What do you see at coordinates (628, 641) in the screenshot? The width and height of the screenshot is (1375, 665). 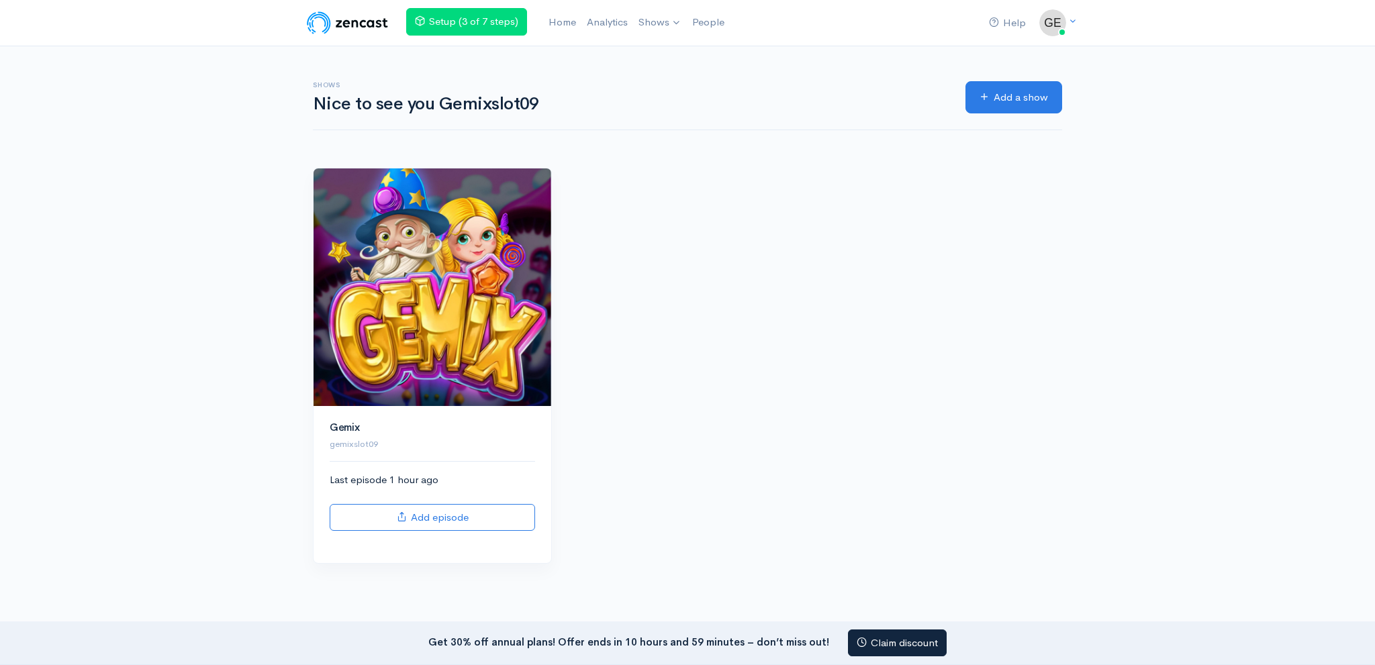 I see `strong: Get 30% off annual plans! Offer ends in 10 hours and 59 minutes – don’t miss out!` at bounding box center [628, 641].